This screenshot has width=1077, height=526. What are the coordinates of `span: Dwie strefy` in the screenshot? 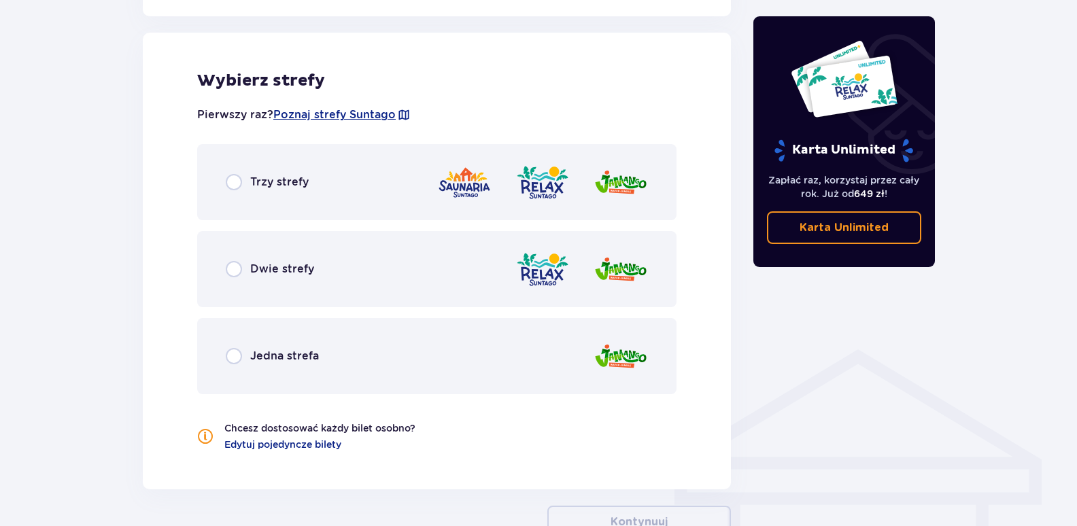 It's located at (282, 269).